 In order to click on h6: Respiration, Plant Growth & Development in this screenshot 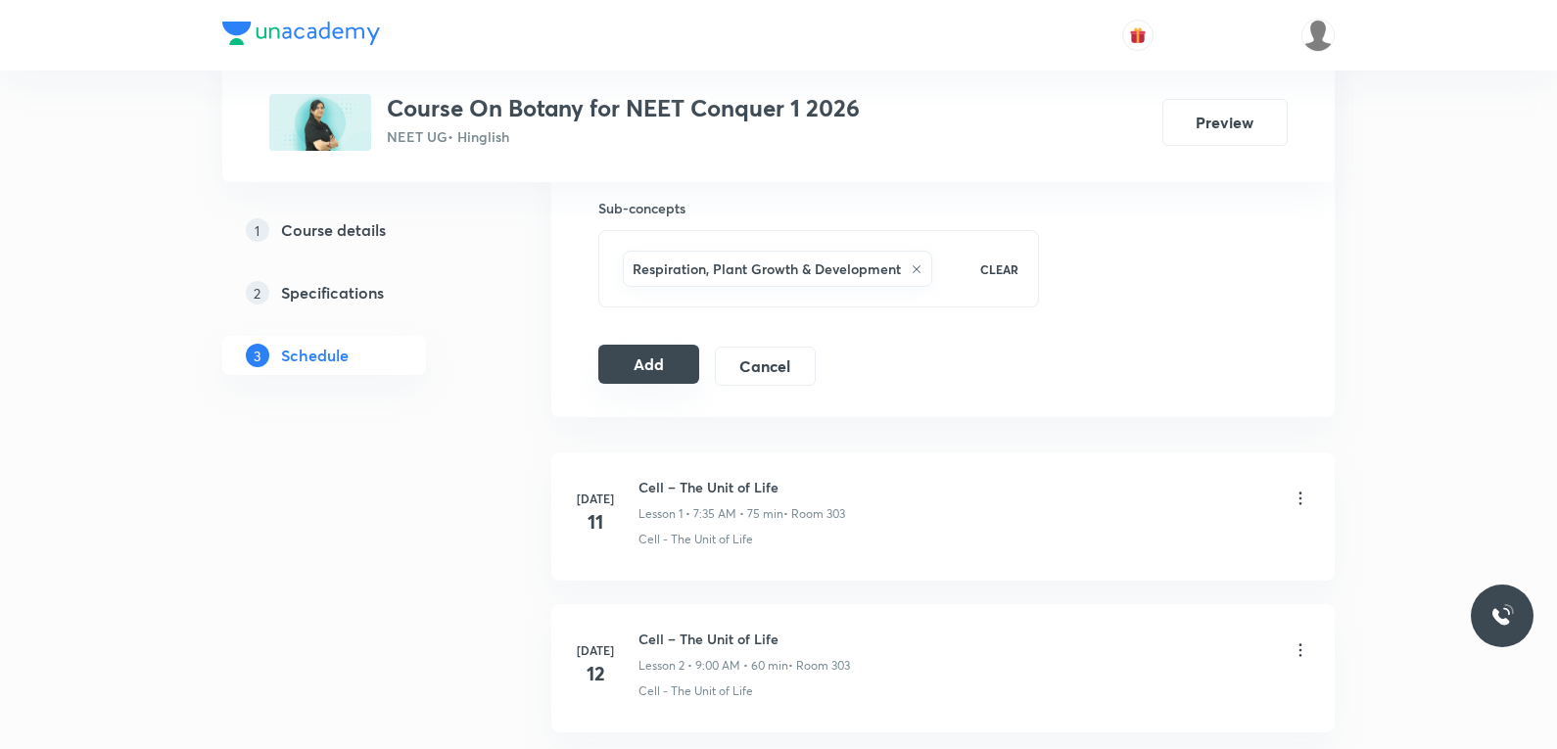, I will do `click(767, 268)`.